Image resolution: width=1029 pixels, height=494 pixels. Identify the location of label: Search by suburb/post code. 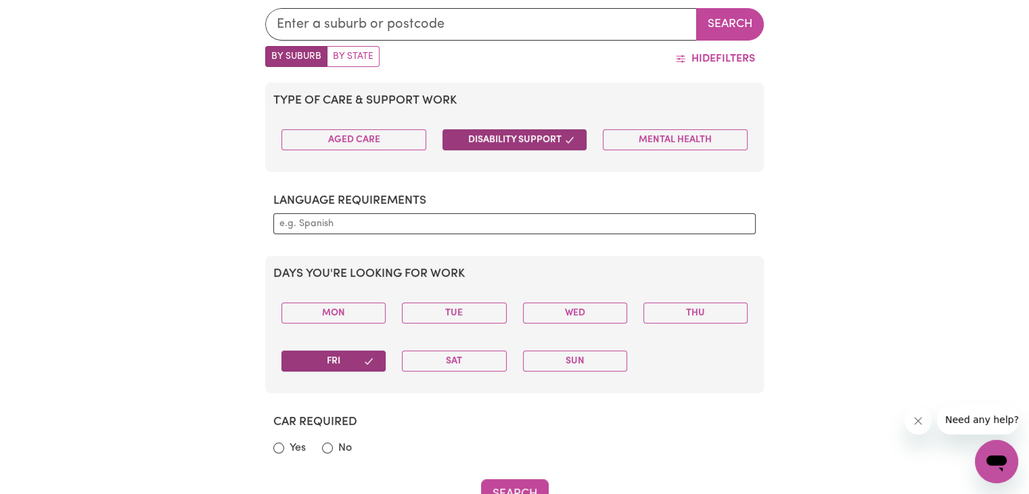
(296, 56).